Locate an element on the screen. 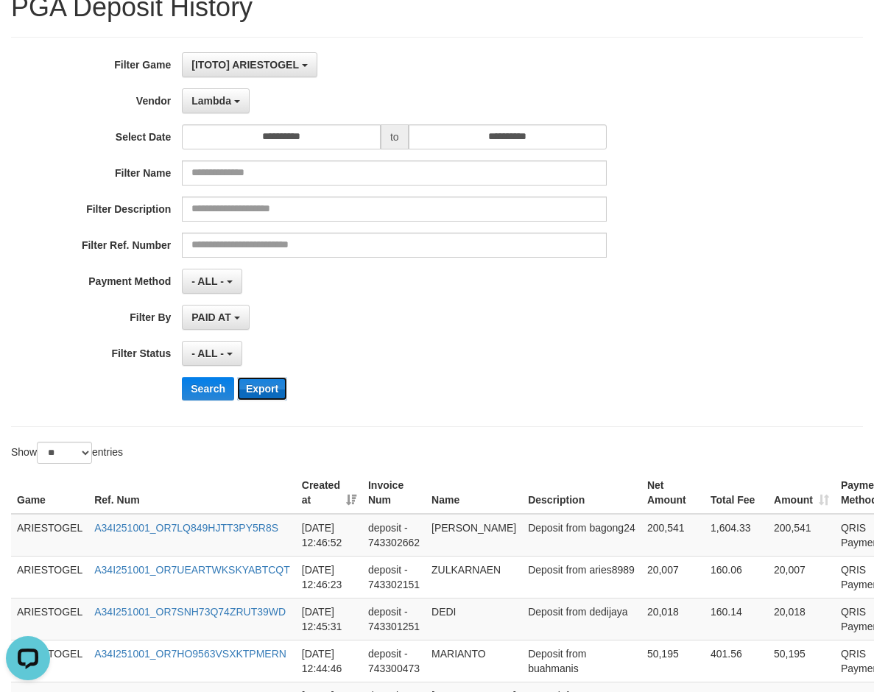  label: Show entries is located at coordinates (67, 453).